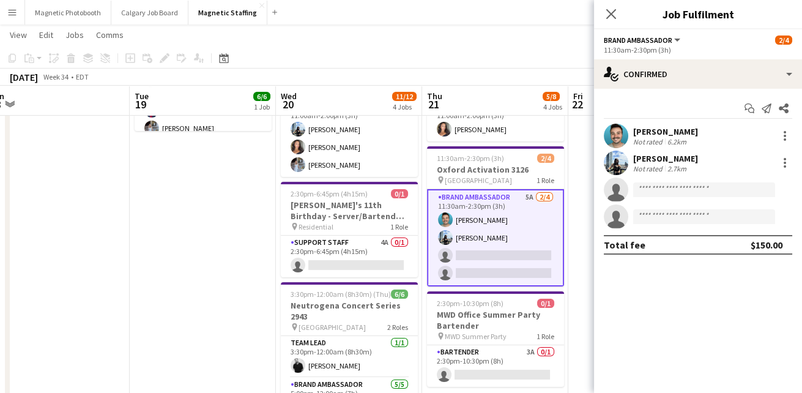 Image resolution: width=802 pixels, height=393 pixels. What do you see at coordinates (109, 35) in the screenshot?
I see `a: Comms` at bounding box center [109, 35].